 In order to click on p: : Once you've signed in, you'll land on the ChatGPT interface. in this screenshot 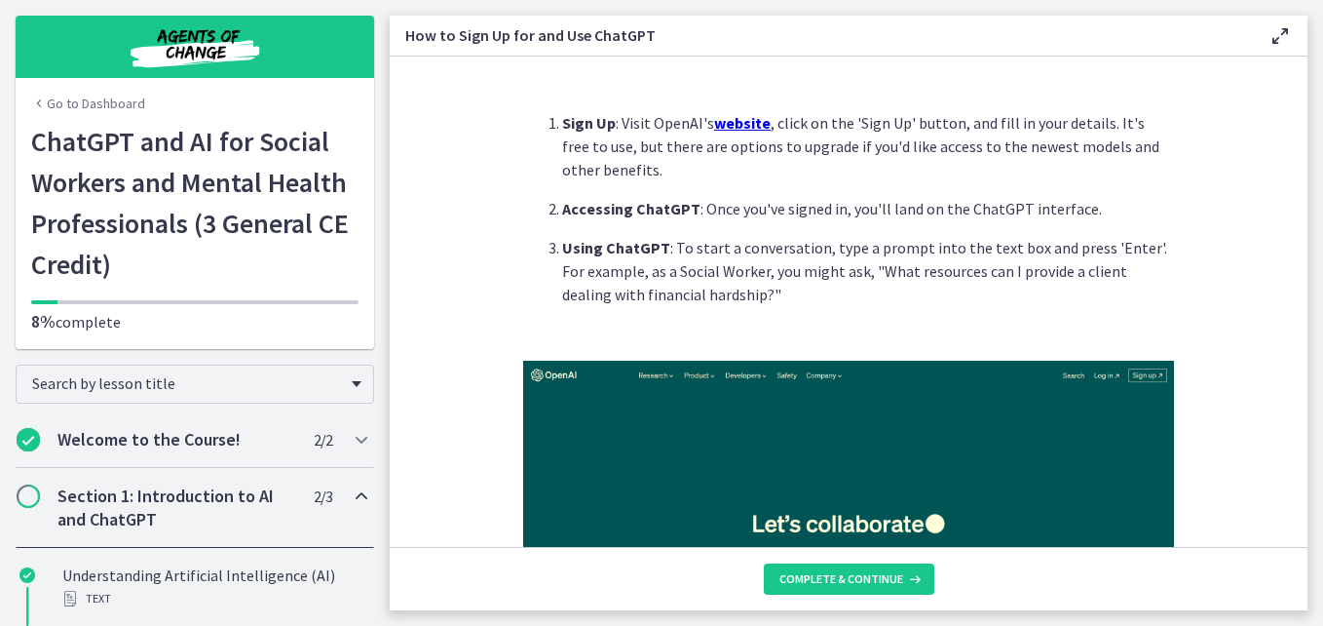, I will do `click(868, 209)`.